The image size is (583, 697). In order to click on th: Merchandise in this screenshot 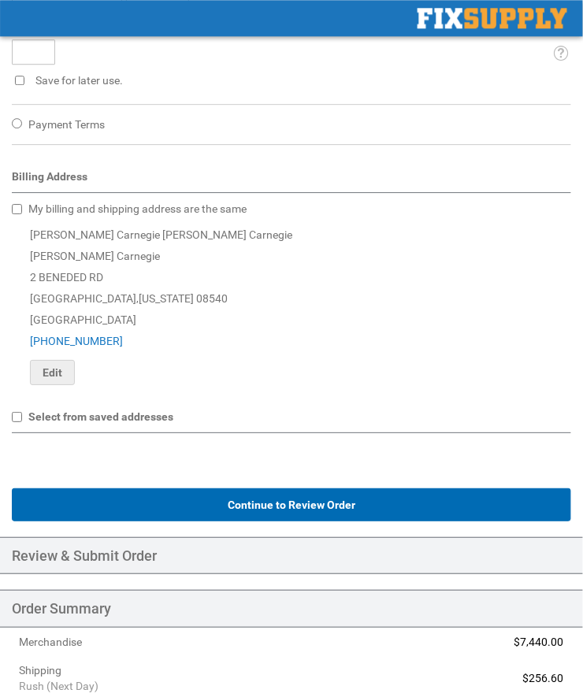, I will do `click(178, 642)`.